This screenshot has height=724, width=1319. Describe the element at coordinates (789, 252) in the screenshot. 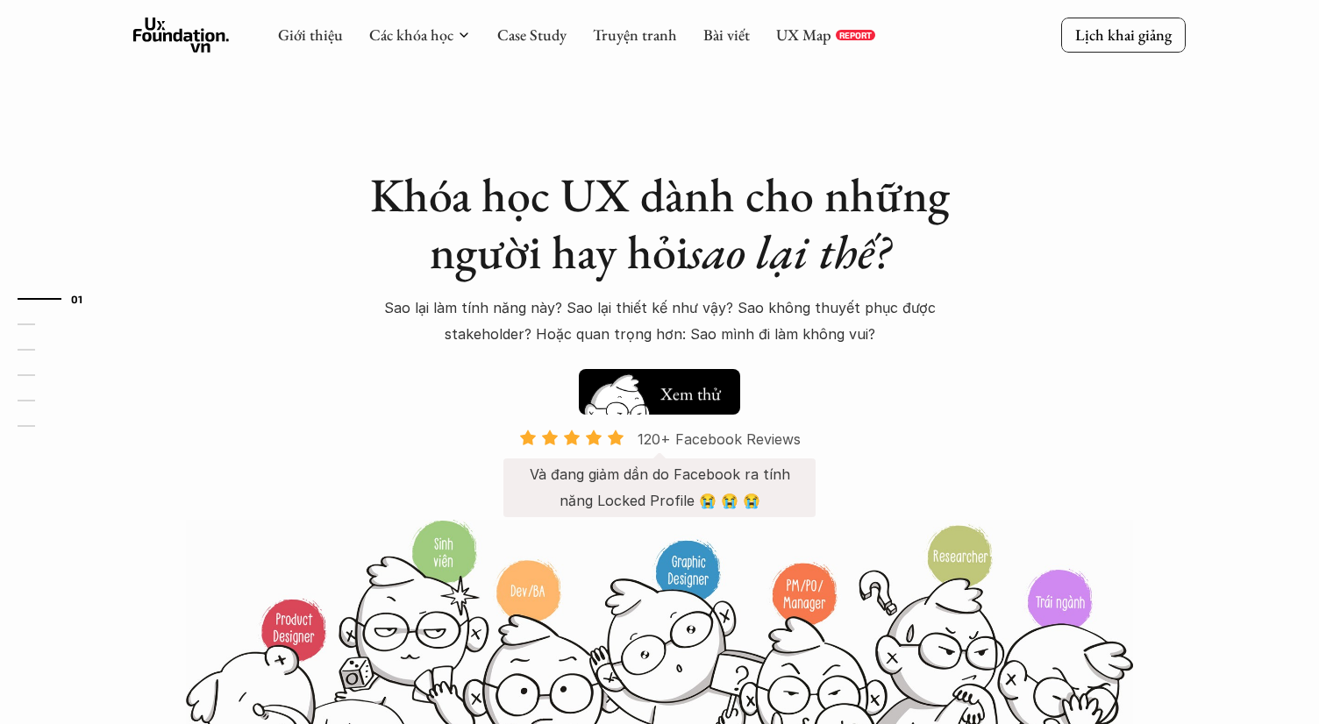

I see `em: sao lại thế?` at that location.